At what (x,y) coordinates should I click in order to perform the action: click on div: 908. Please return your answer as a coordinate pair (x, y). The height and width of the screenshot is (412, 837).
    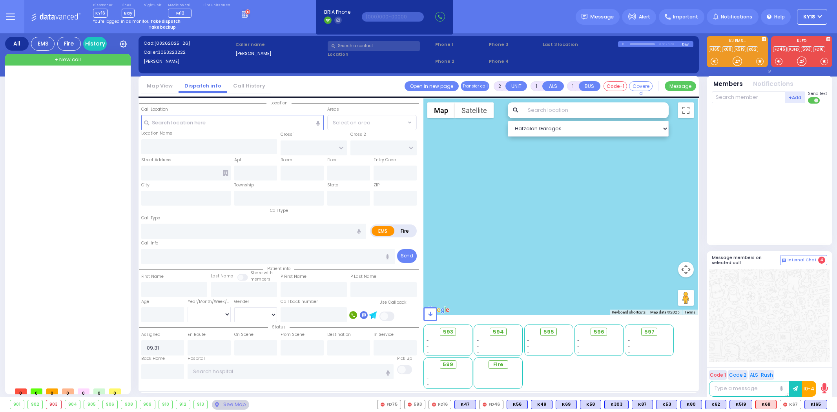
    Looking at the image, I should click on (129, 405).